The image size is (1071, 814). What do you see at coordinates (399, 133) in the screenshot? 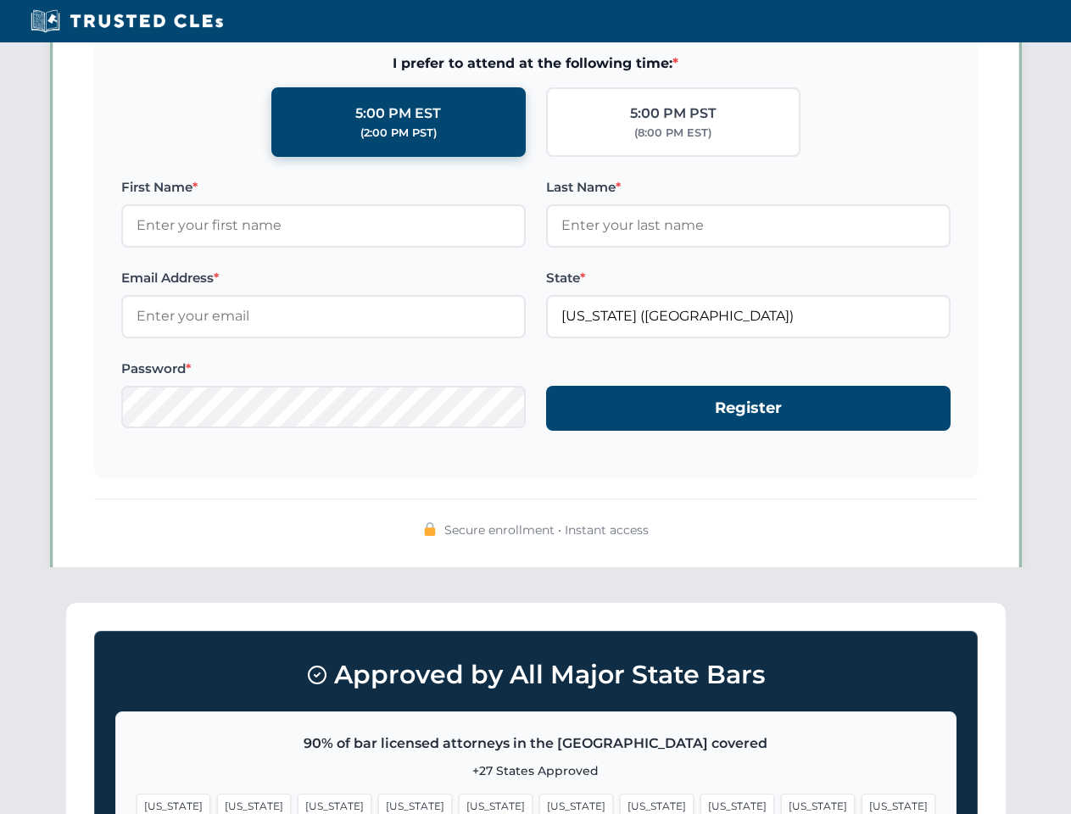
I see `div: (2:00 PM PST)` at bounding box center [399, 133].